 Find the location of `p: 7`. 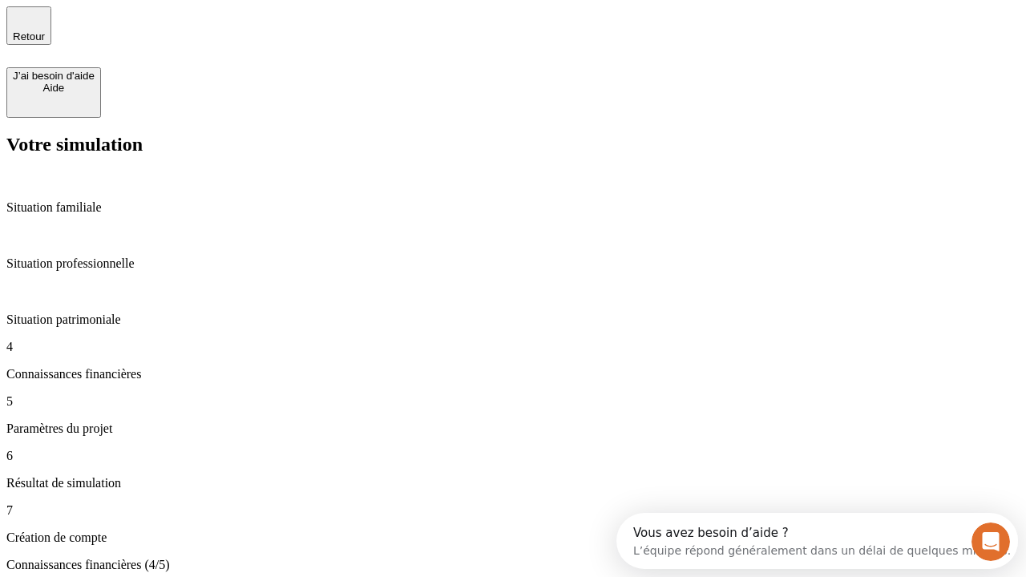

p: 7 is located at coordinates (513, 511).